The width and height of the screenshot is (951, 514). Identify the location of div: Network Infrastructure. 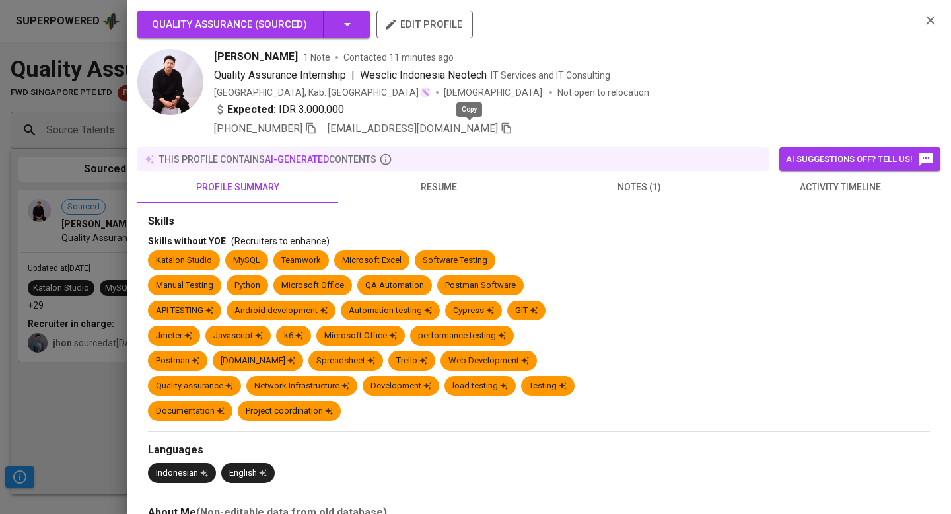
(302, 386).